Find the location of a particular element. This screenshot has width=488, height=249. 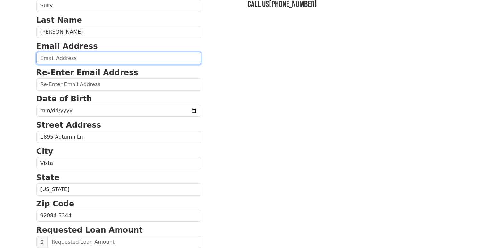

input: City is located at coordinates (119, 163).